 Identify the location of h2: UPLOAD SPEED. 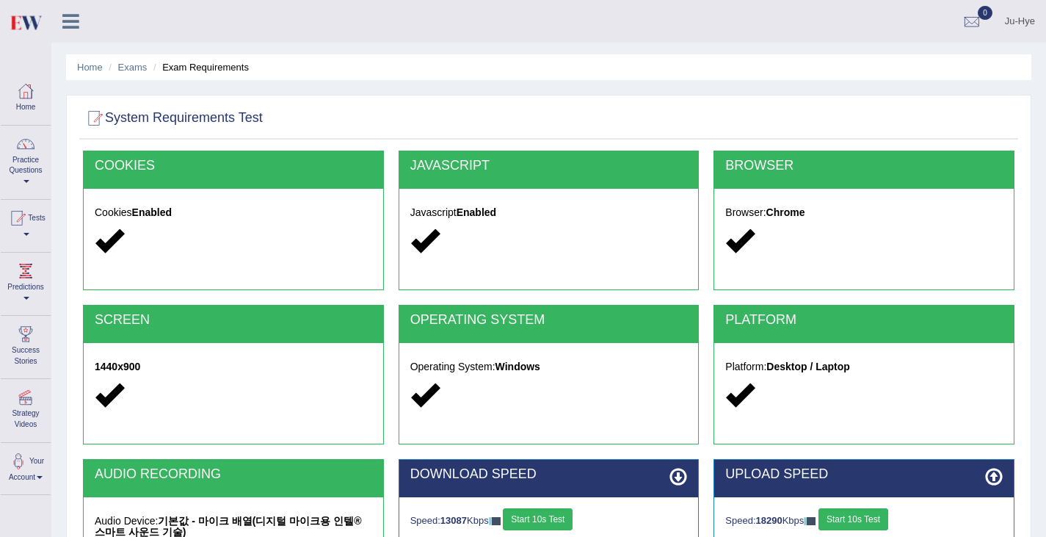
(864, 474).